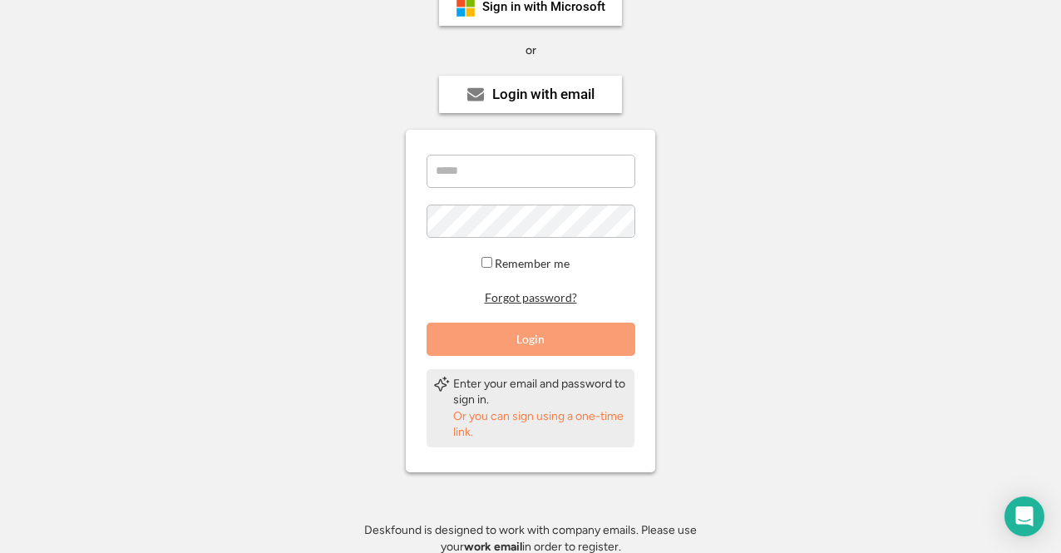 The width and height of the screenshot is (1061, 553). What do you see at coordinates (531, 339) in the screenshot?
I see `button: Login` at bounding box center [531, 339].